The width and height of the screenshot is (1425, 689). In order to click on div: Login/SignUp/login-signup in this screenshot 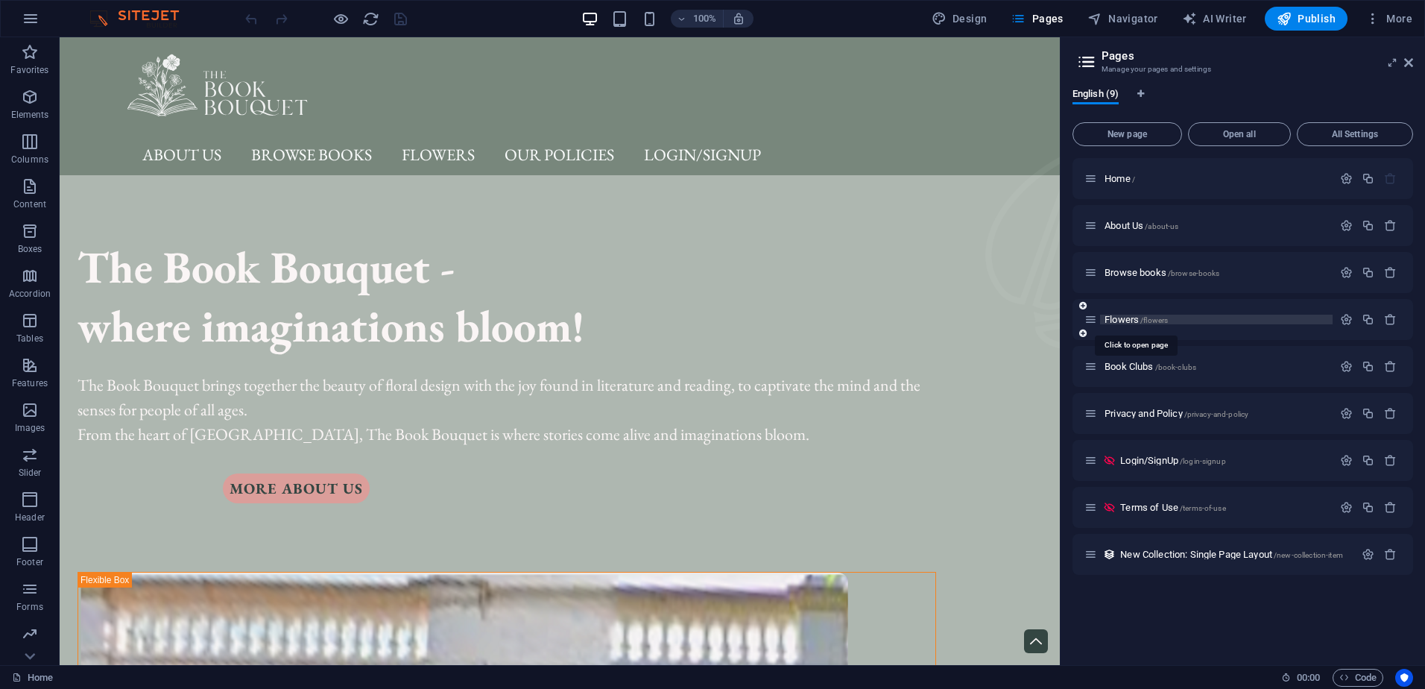, I will do `click(1224, 460)`.